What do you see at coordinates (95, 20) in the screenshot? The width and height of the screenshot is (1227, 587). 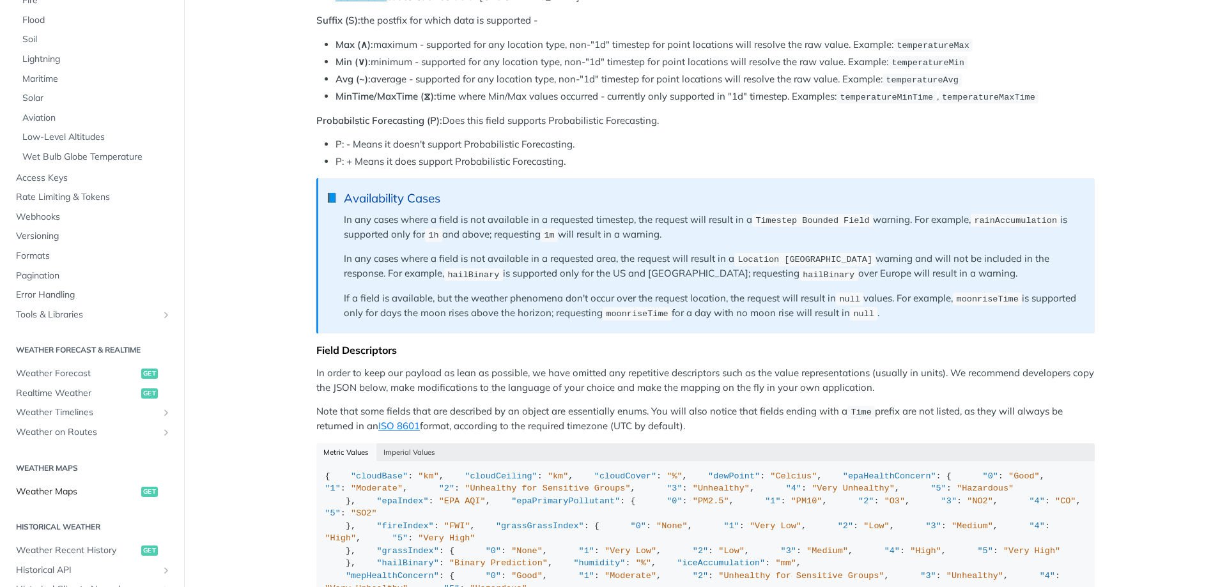 I see `a: Flood` at bounding box center [95, 20].